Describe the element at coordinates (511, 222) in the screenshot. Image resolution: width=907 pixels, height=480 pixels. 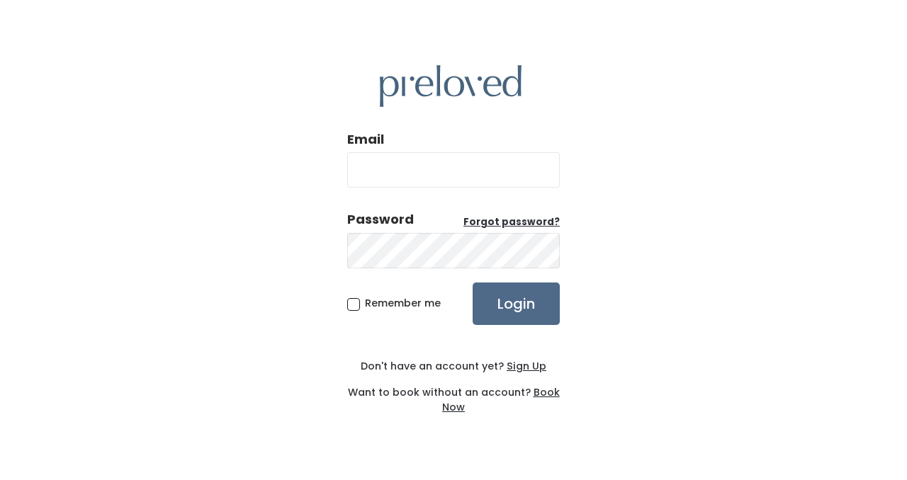
I see `a: Forgot password?` at that location.